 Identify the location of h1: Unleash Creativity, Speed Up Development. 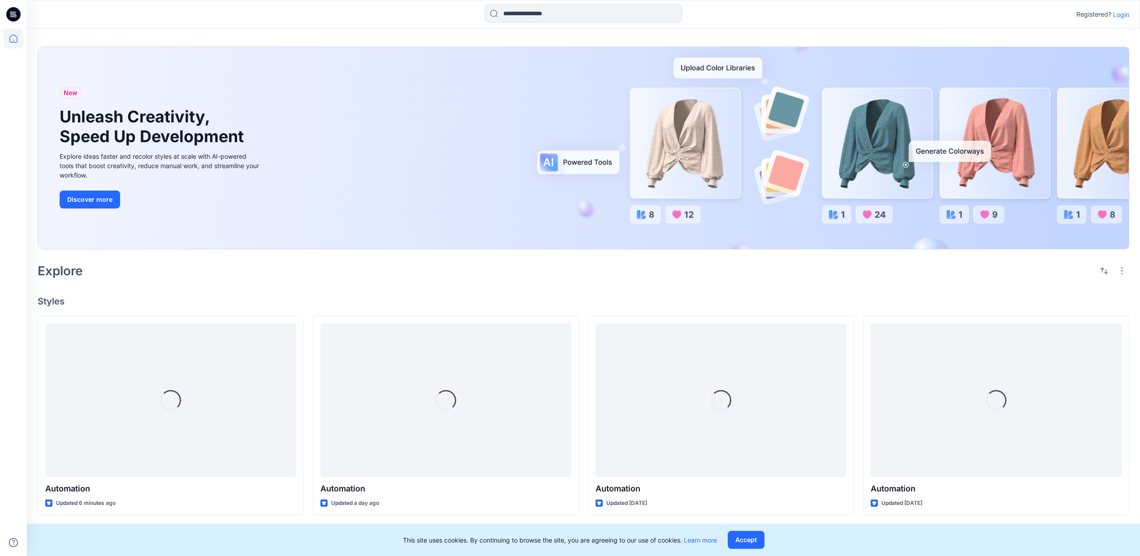
(154, 126).